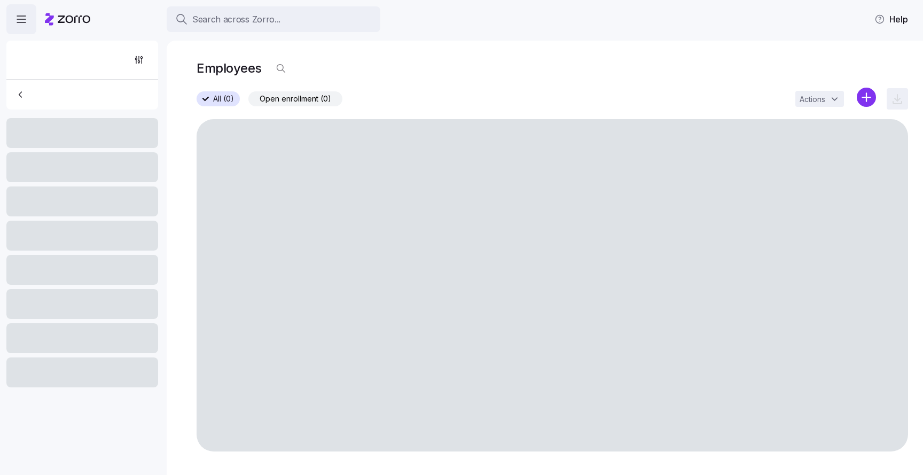  I want to click on h1: Employees, so click(229, 68).